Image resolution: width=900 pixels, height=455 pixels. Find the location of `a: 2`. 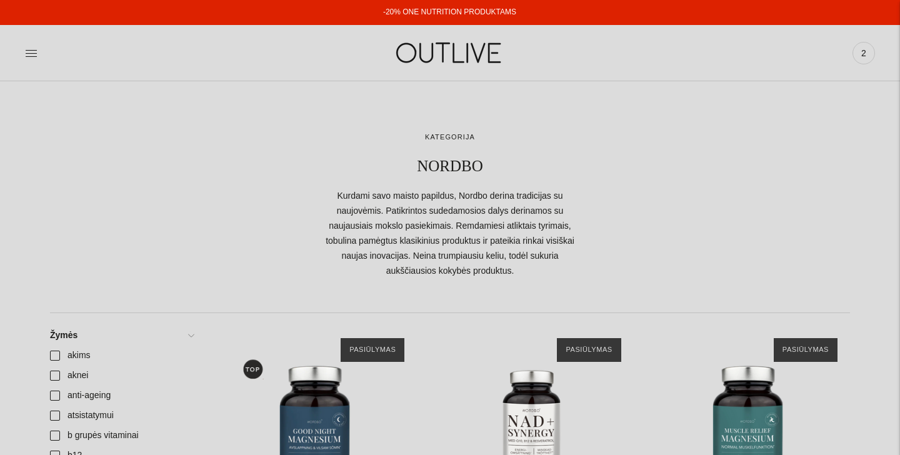

a: 2 is located at coordinates (863, 53).